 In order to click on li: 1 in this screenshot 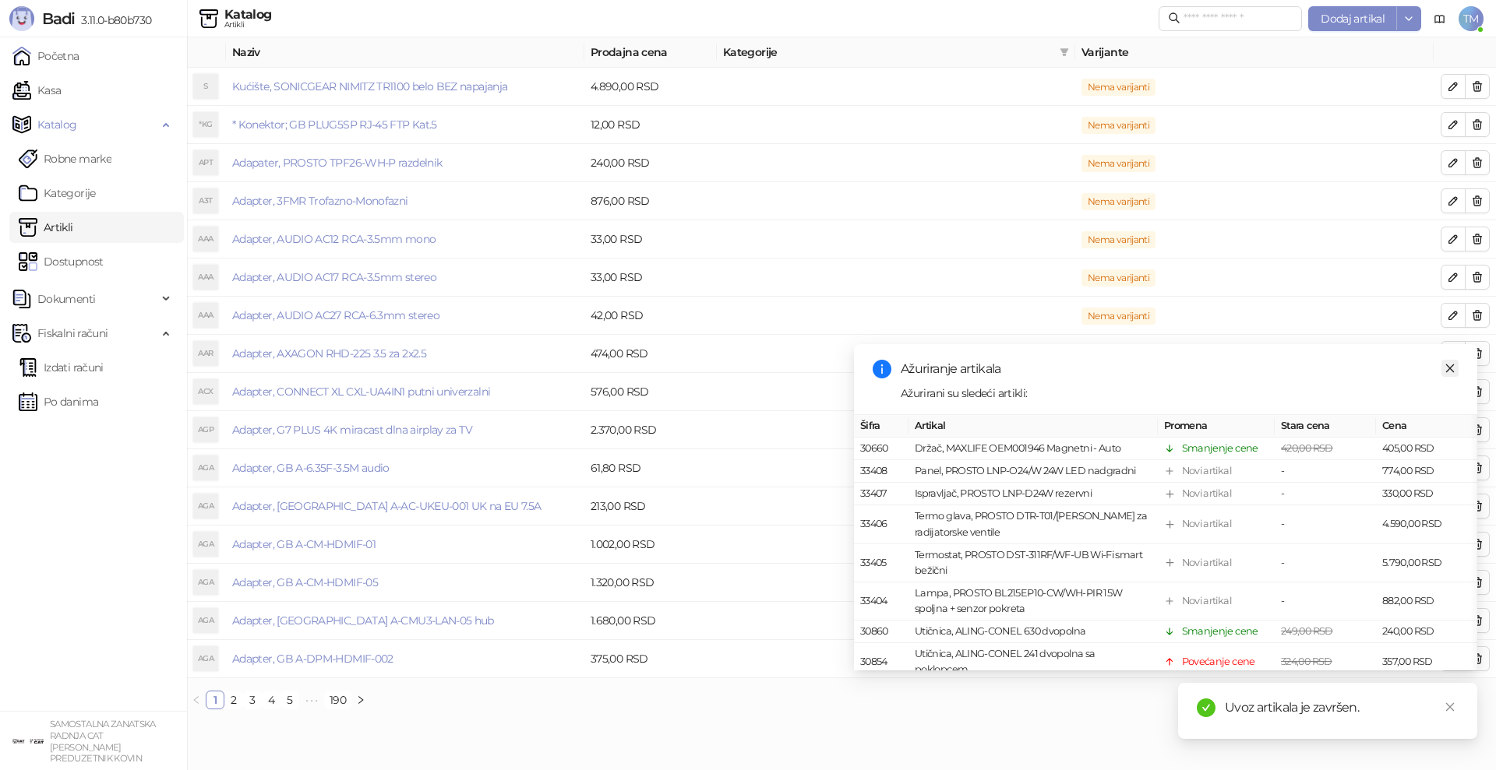, I will do `click(215, 700)`.